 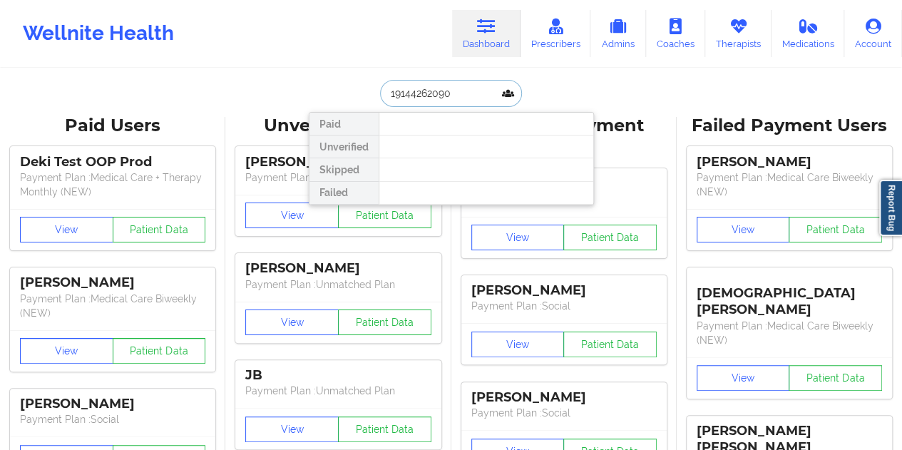 What do you see at coordinates (338, 375) in the screenshot?
I see `div: JB` at bounding box center [338, 375].